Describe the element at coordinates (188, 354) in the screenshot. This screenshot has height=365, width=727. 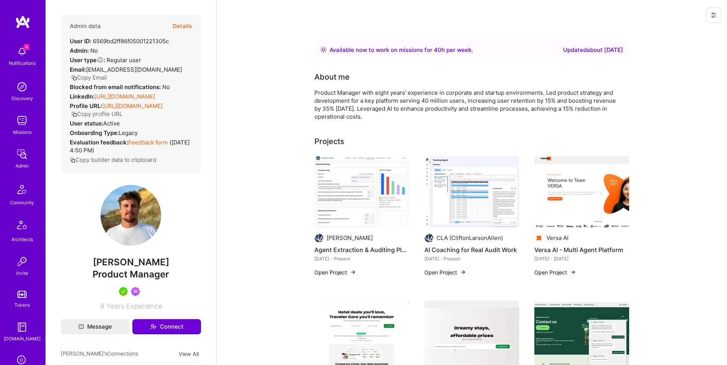
I see `button: View All` at that location.